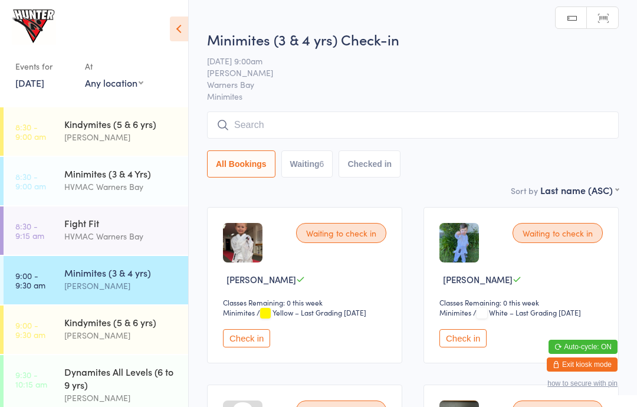 This screenshot has height=407, width=637. What do you see at coordinates (369, 164) in the screenshot?
I see `button: Checked in` at bounding box center [369, 164].